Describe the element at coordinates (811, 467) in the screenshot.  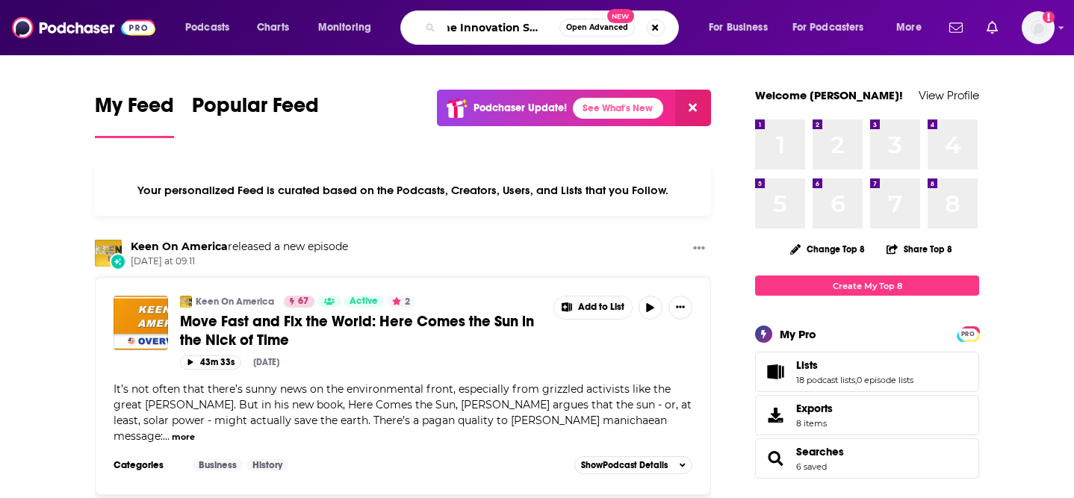
I see `a: 6 saved` at that location.